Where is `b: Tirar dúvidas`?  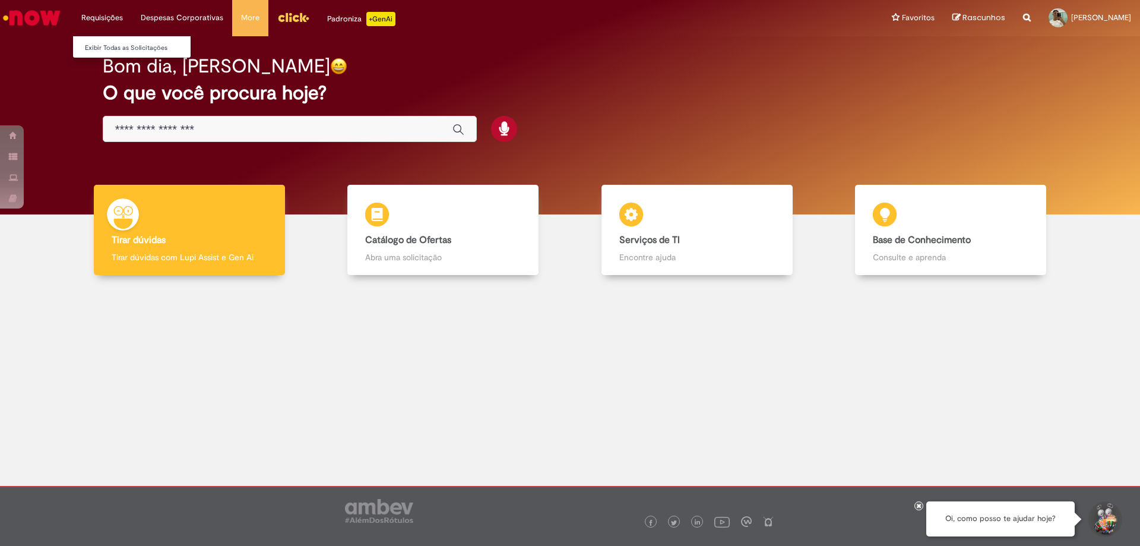
b: Tirar dúvidas is located at coordinates (138, 240).